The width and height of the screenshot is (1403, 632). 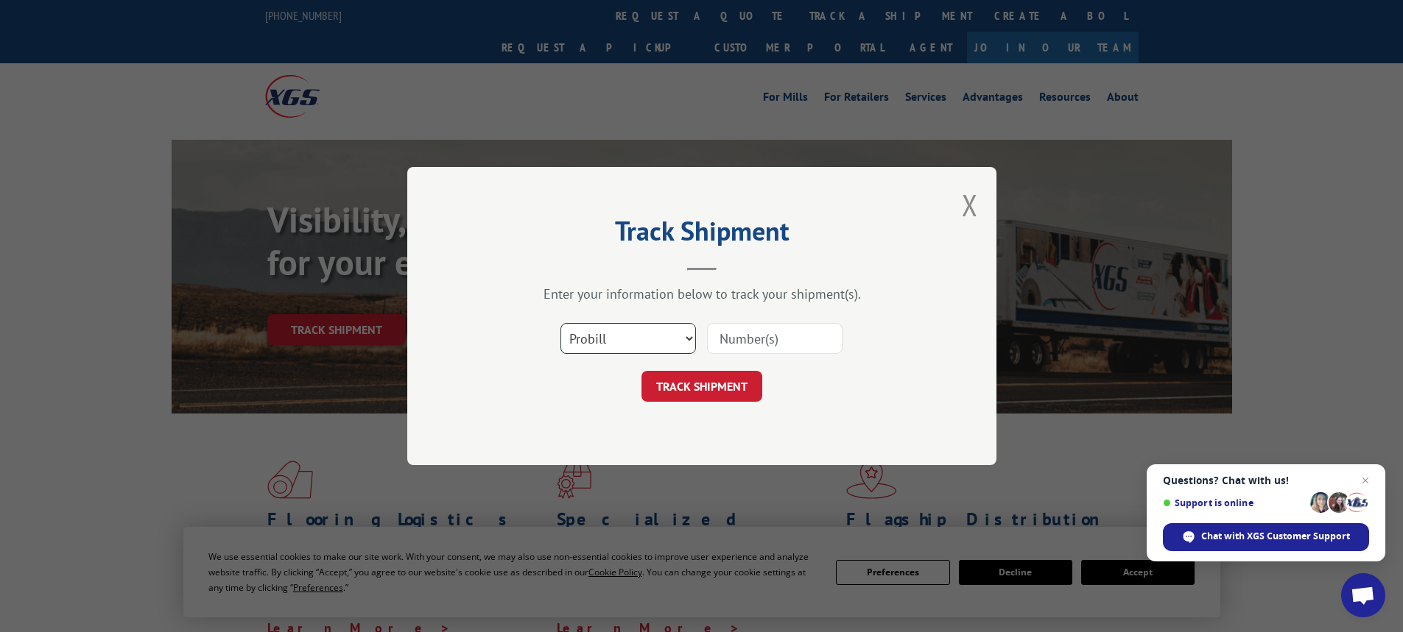 What do you see at coordinates (1266, 481) in the screenshot?
I see `span: Questions? Chat with us!` at bounding box center [1266, 481].